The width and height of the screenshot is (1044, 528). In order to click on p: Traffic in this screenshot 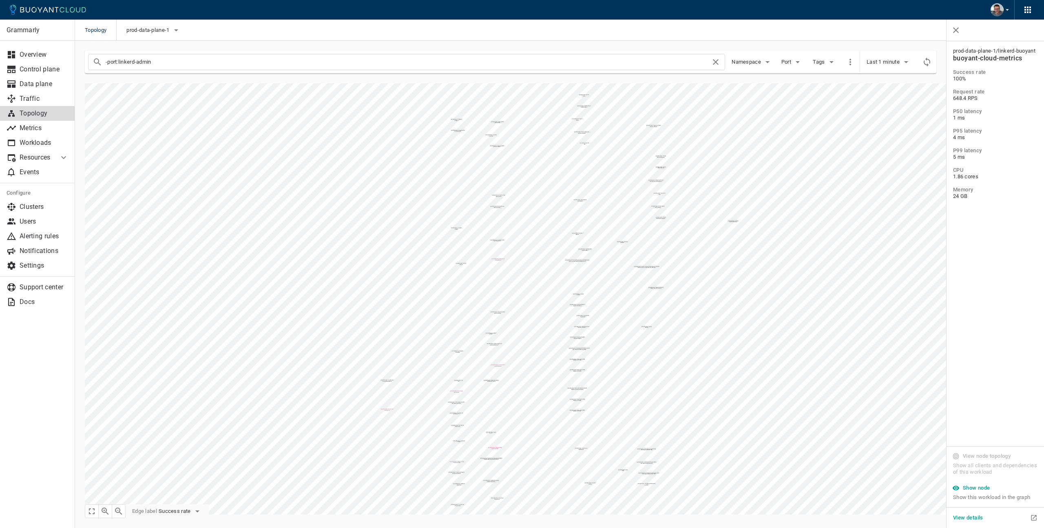, I will do `click(44, 99)`.